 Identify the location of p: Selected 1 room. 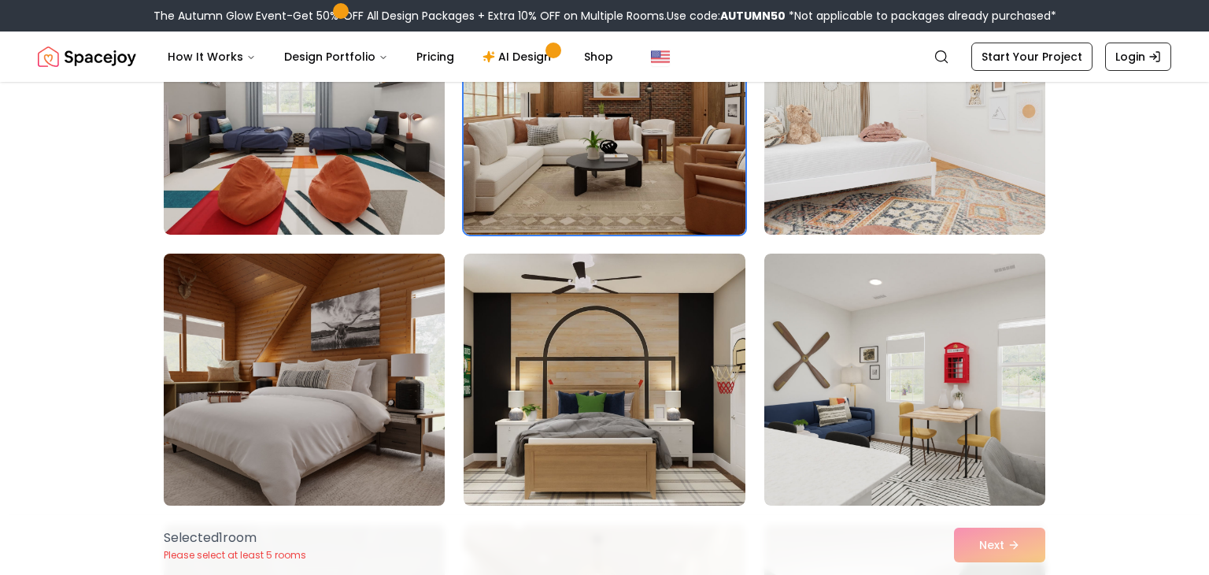
(235, 538).